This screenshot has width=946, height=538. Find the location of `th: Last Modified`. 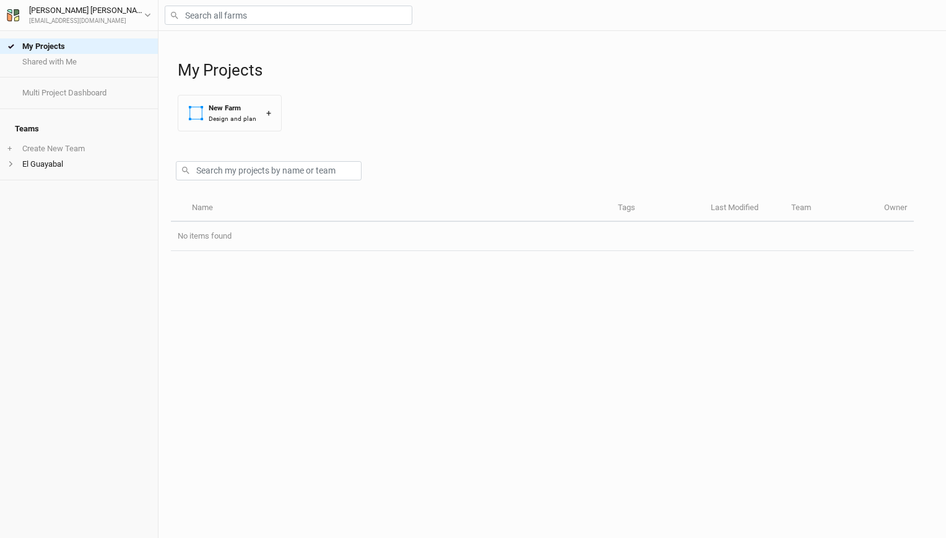

th: Last Modified is located at coordinates (744, 208).